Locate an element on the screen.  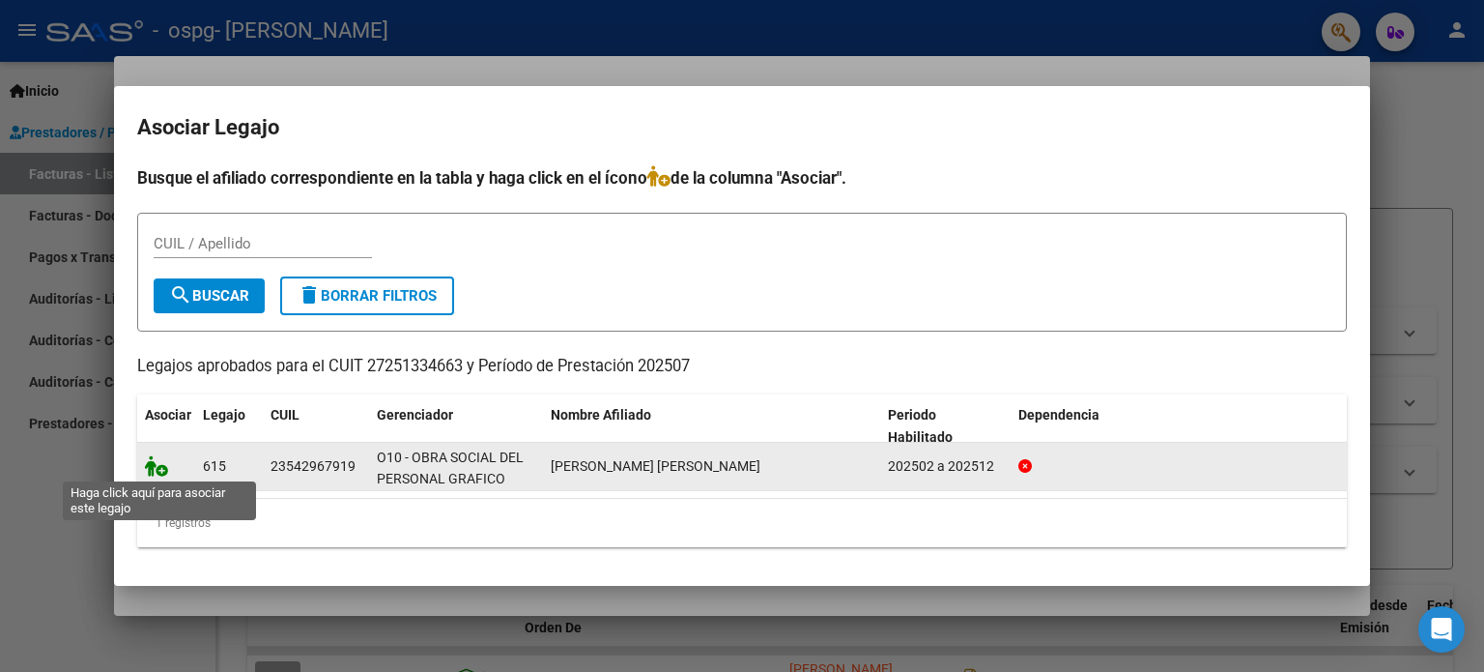
h2: Asociar Legajo is located at coordinates (742, 128).